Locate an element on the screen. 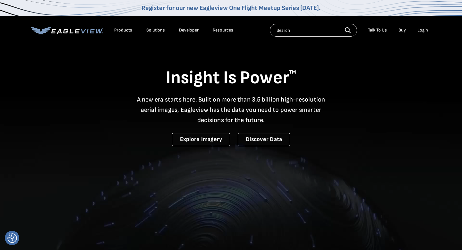 This screenshot has height=250, width=462. img: Revisit consent button is located at coordinates (12, 238).